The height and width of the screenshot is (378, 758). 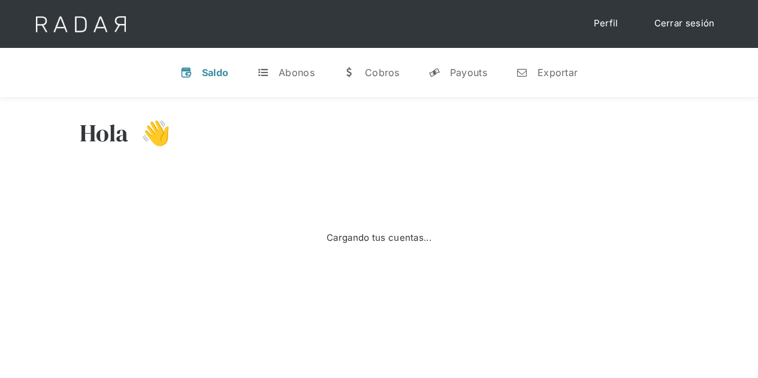 What do you see at coordinates (104, 133) in the screenshot?
I see `h3: Hola` at bounding box center [104, 133].